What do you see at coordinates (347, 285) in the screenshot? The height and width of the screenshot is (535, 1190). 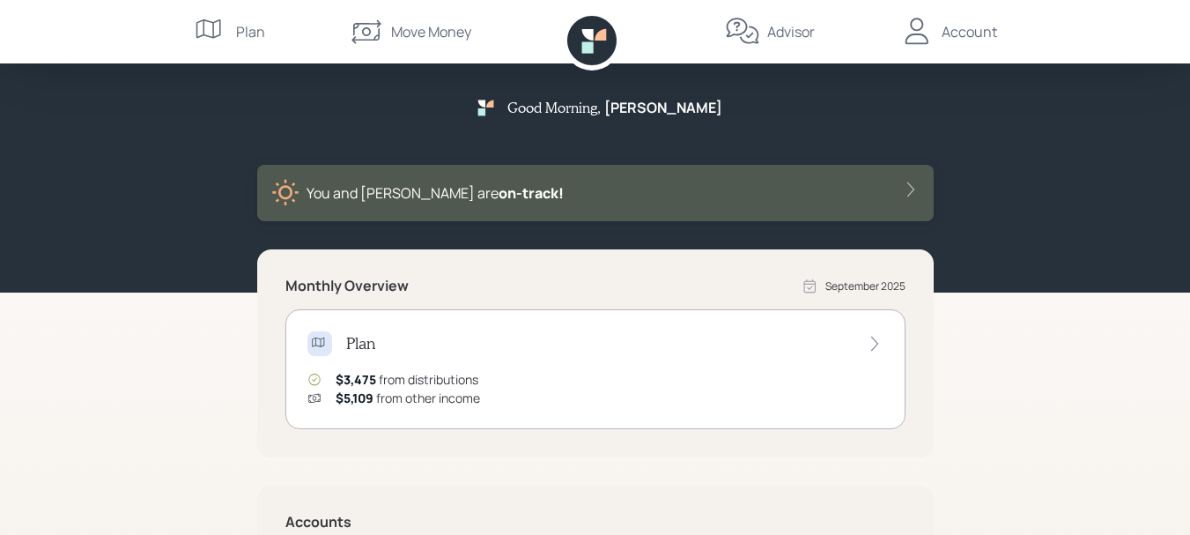 I see `h5: Monthly Overview` at bounding box center [347, 285].